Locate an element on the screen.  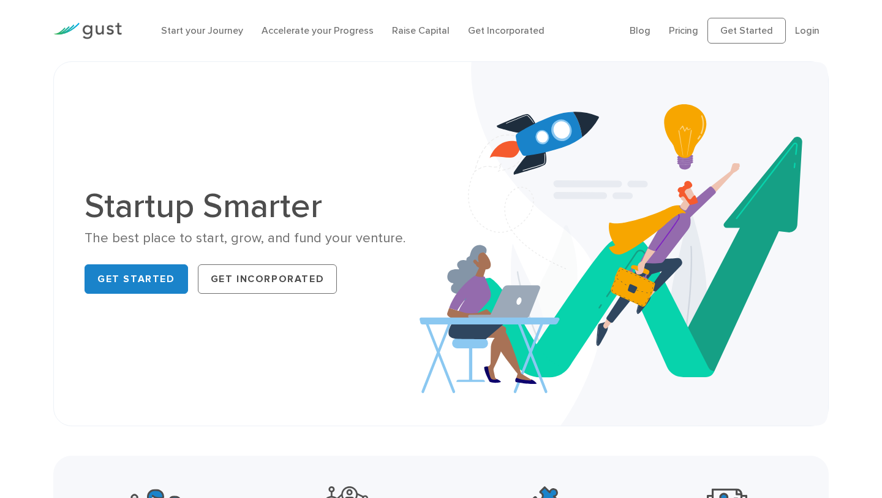
img: Startup Smarter Hero is located at coordinates (624, 243).